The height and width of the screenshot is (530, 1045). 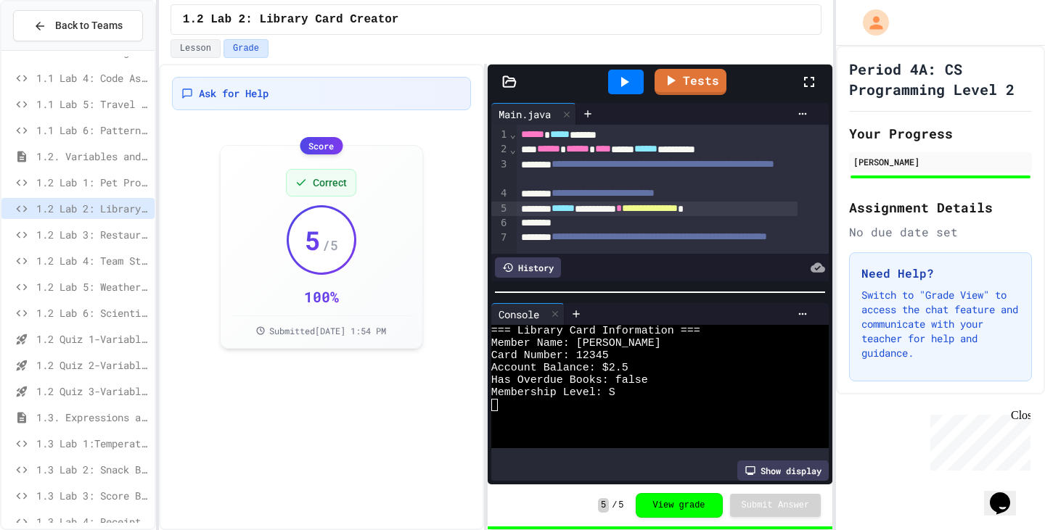 I want to click on span: 1.2 Quiz 2-Variables and Data Types, so click(x=92, y=365).